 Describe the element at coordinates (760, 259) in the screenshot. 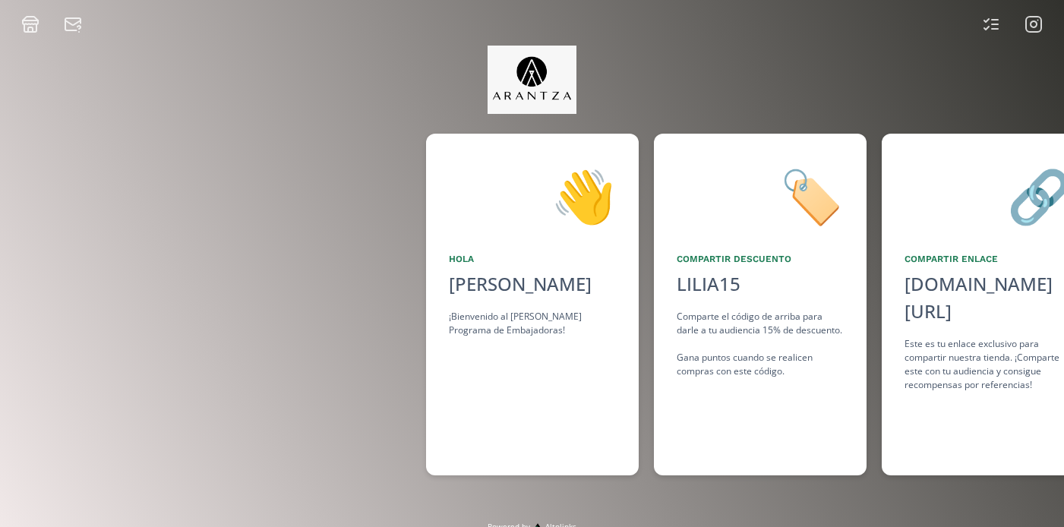

I see `div: Compartir Descuento` at that location.